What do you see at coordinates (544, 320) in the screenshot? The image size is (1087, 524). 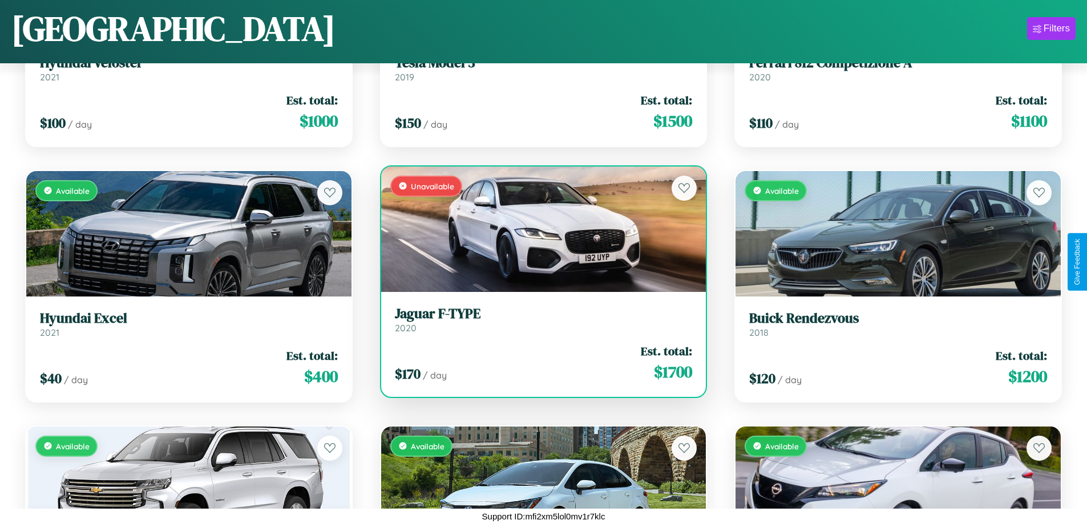 I see `a: Jaguar F-TYPE2020` at bounding box center [544, 320].